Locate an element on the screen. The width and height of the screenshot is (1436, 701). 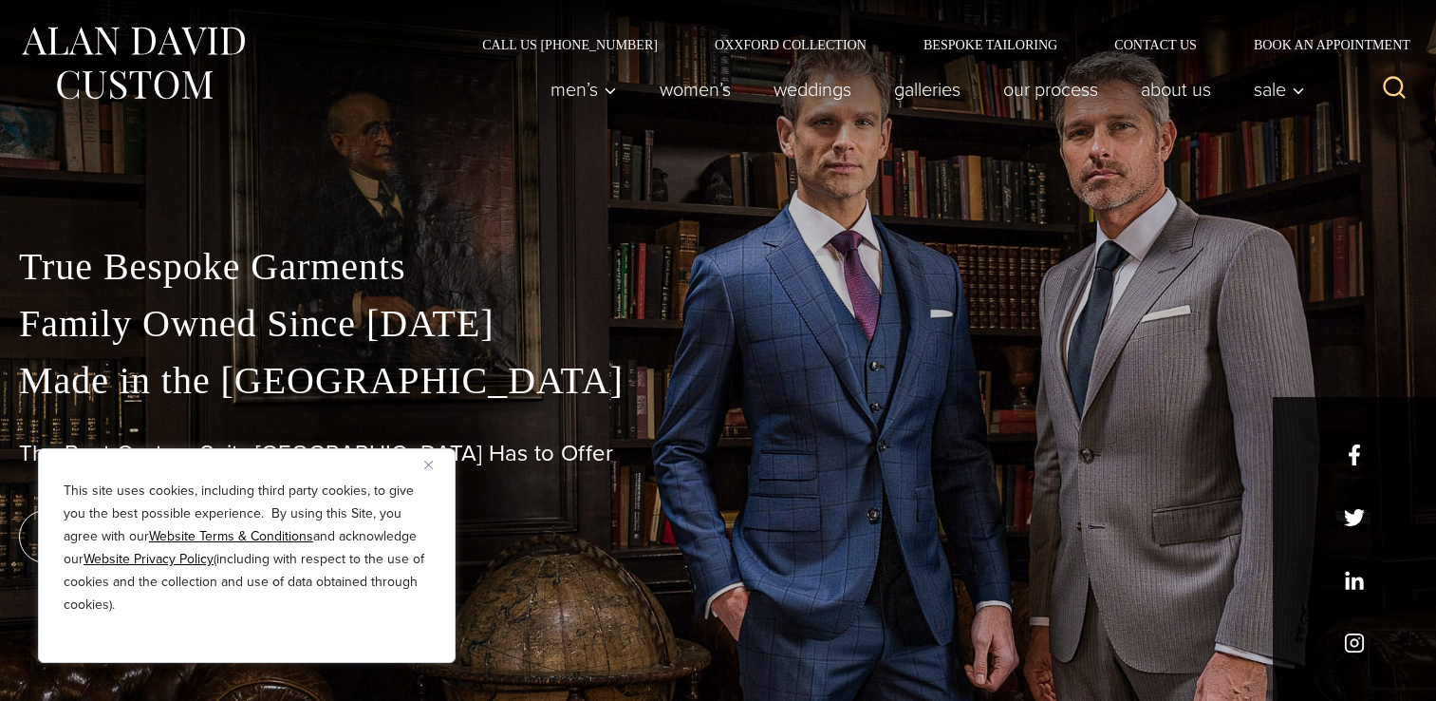
u: Website Privacy Policy is located at coordinates (148, 558).